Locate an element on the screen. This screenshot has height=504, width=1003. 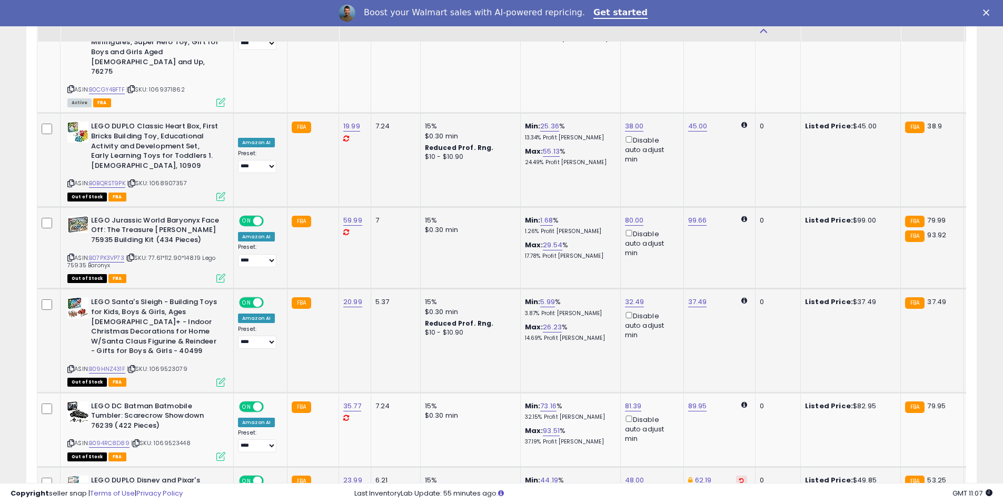
a: 1.68 is located at coordinates (547, 221).